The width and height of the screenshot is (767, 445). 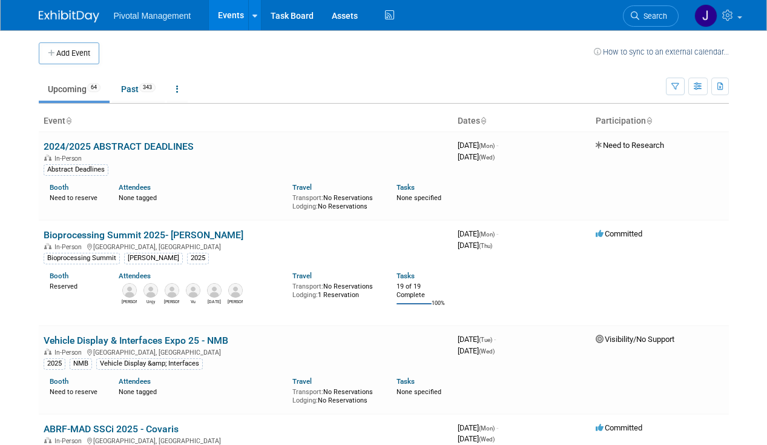 I want to click on div: Unjy Park, so click(x=150, y=301).